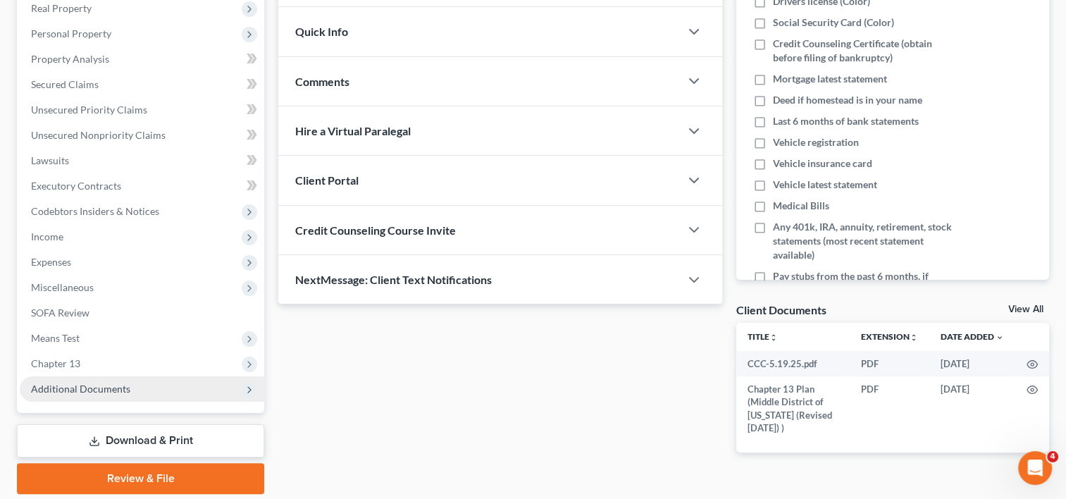  Describe the element at coordinates (56, 363) in the screenshot. I see `span: Chapter 13` at that location.